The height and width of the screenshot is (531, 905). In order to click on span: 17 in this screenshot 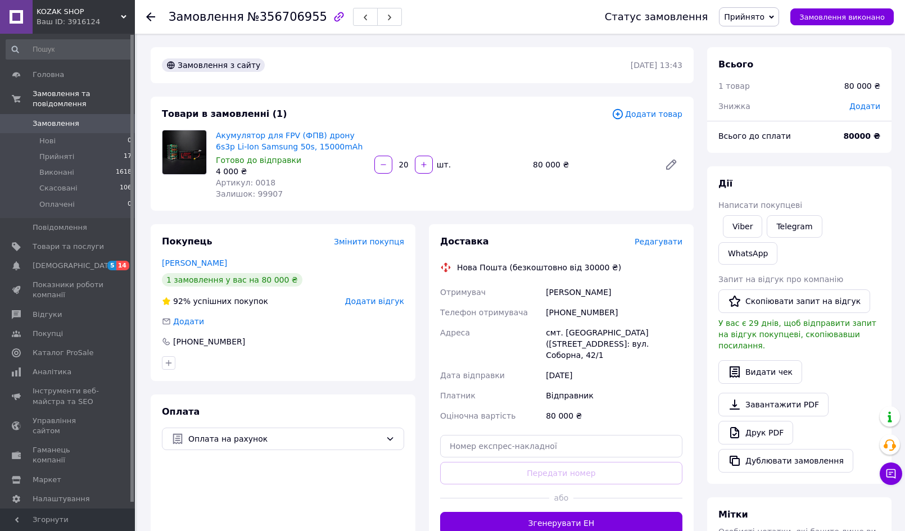, I will do `click(128, 157)`.